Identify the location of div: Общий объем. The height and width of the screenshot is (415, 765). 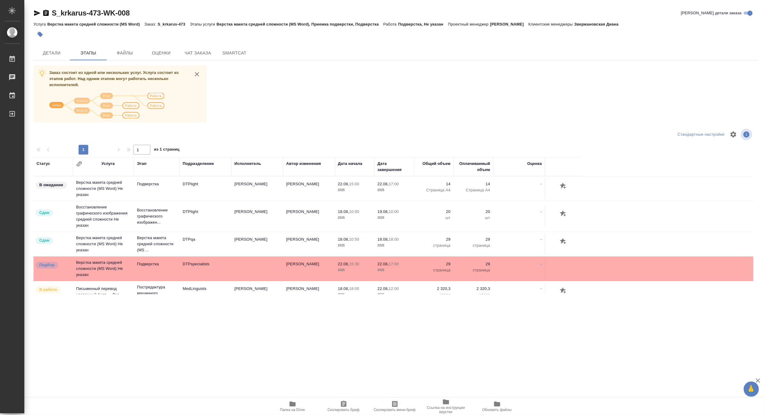
(436, 164).